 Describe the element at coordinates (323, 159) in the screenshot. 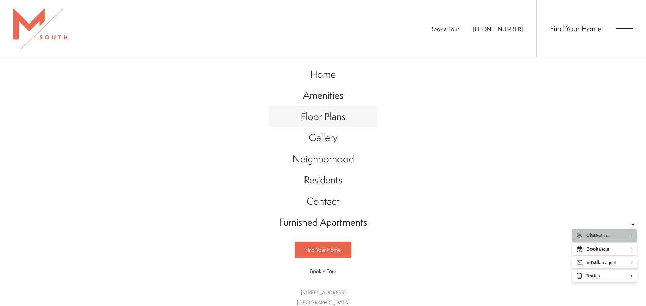

I see `span: Neighborhood` at that location.